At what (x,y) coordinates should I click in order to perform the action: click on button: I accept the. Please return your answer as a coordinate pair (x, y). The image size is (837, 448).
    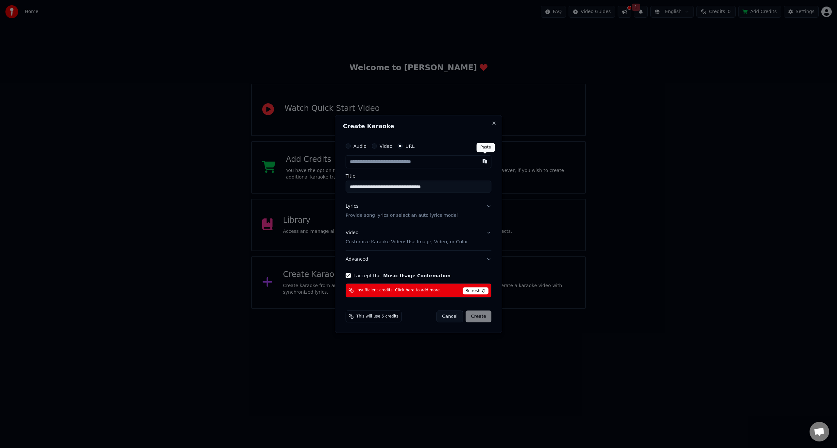
    Looking at the image, I should click on (417, 275).